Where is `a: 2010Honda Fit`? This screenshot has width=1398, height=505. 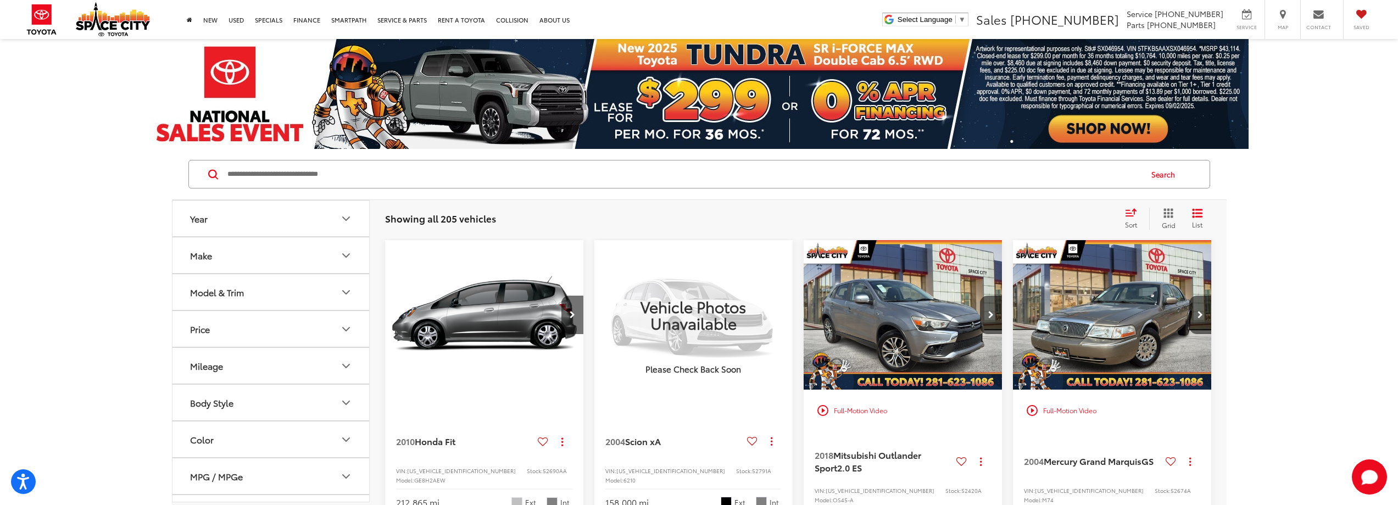 a: 2010Honda Fit is located at coordinates (465, 441).